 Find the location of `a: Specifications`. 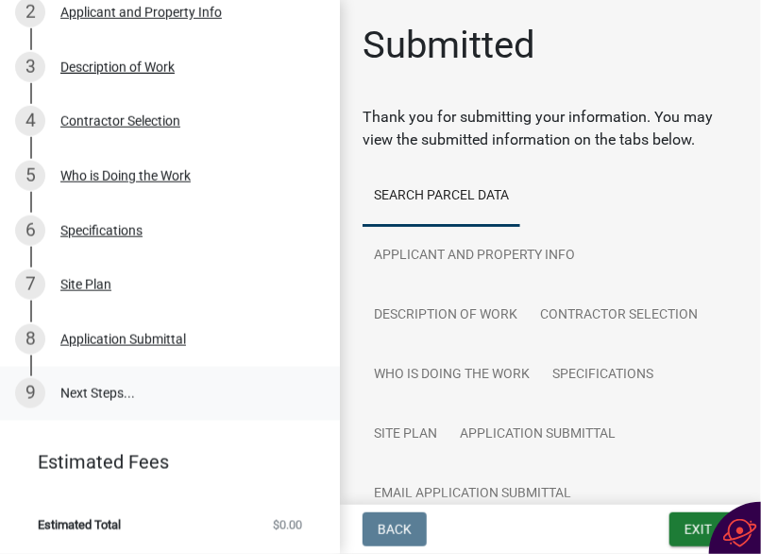

a: Specifications is located at coordinates (603, 375).